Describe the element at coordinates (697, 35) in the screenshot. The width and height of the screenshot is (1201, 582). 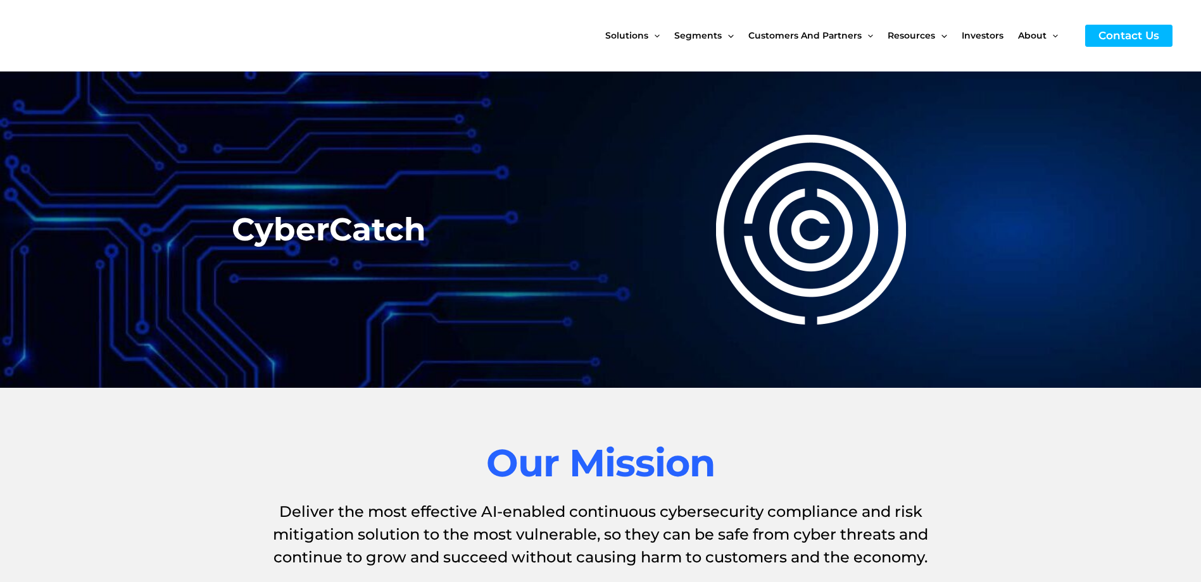
I see `span: Segments` at that location.